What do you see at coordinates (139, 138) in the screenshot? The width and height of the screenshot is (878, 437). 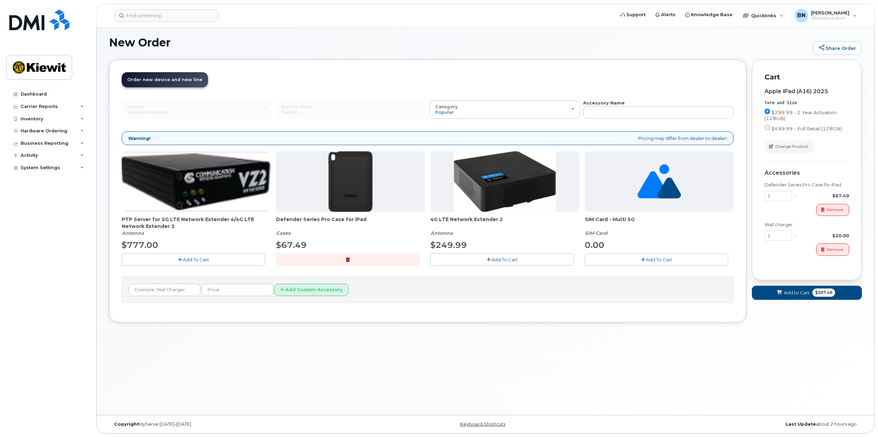 I see `strong: Warning!` at bounding box center [139, 138].